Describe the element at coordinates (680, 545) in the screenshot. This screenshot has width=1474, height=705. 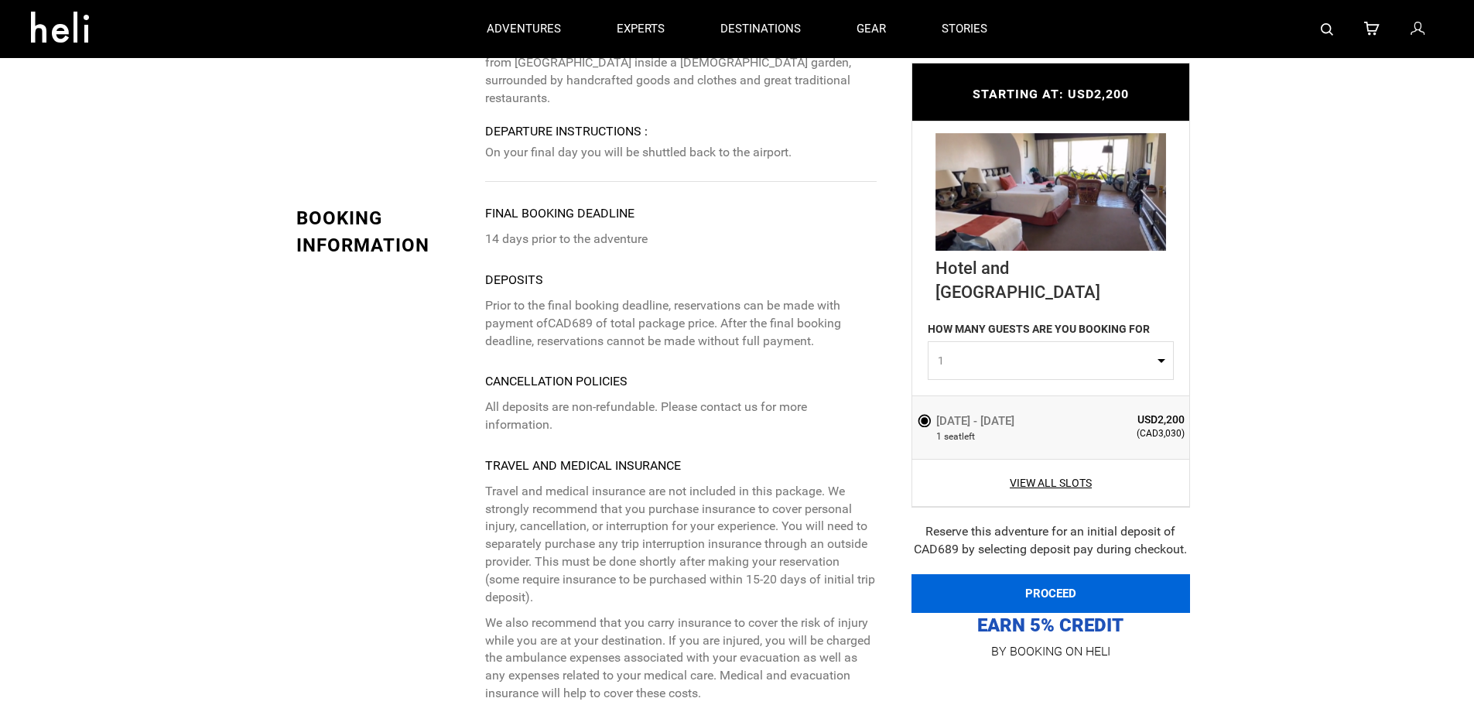
I see `p: Travel and medical insurance are not included in this package. We strongly recommend that you pur...` at that location.